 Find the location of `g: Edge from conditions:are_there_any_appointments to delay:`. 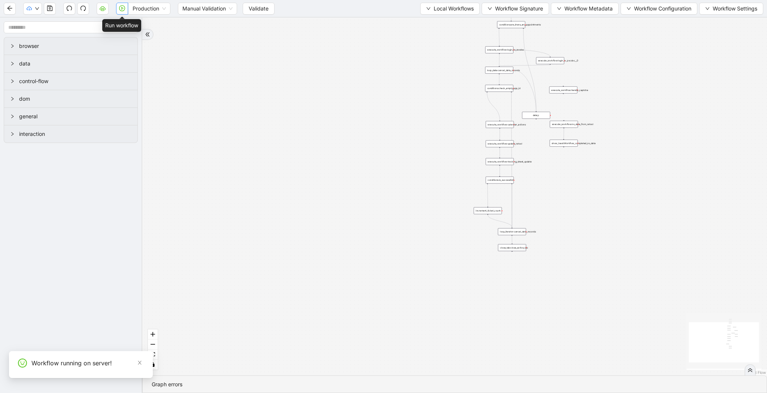

g: Edge from conditions:are_there_any_appointments to delay: is located at coordinates (529, 70).